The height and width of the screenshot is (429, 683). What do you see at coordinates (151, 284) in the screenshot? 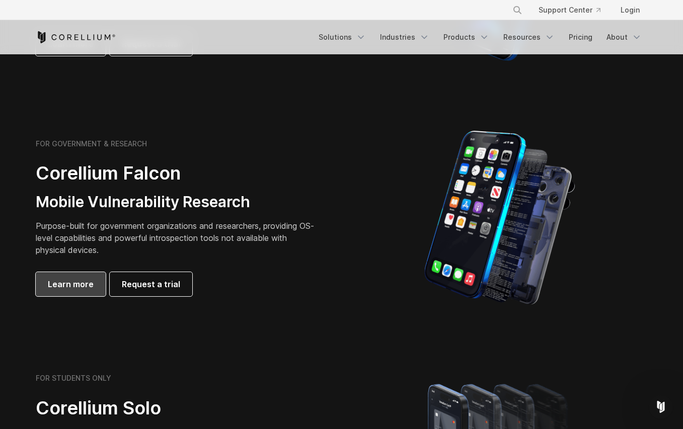
I see `a: Request a trial` at bounding box center [151, 284].